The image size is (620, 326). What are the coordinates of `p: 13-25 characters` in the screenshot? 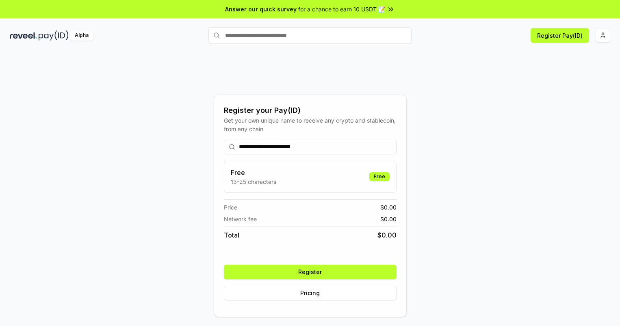 It's located at (254, 182).